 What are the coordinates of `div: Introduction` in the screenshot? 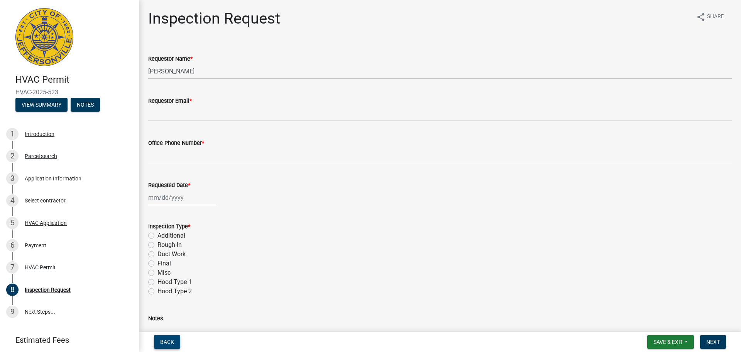 It's located at (39, 134).